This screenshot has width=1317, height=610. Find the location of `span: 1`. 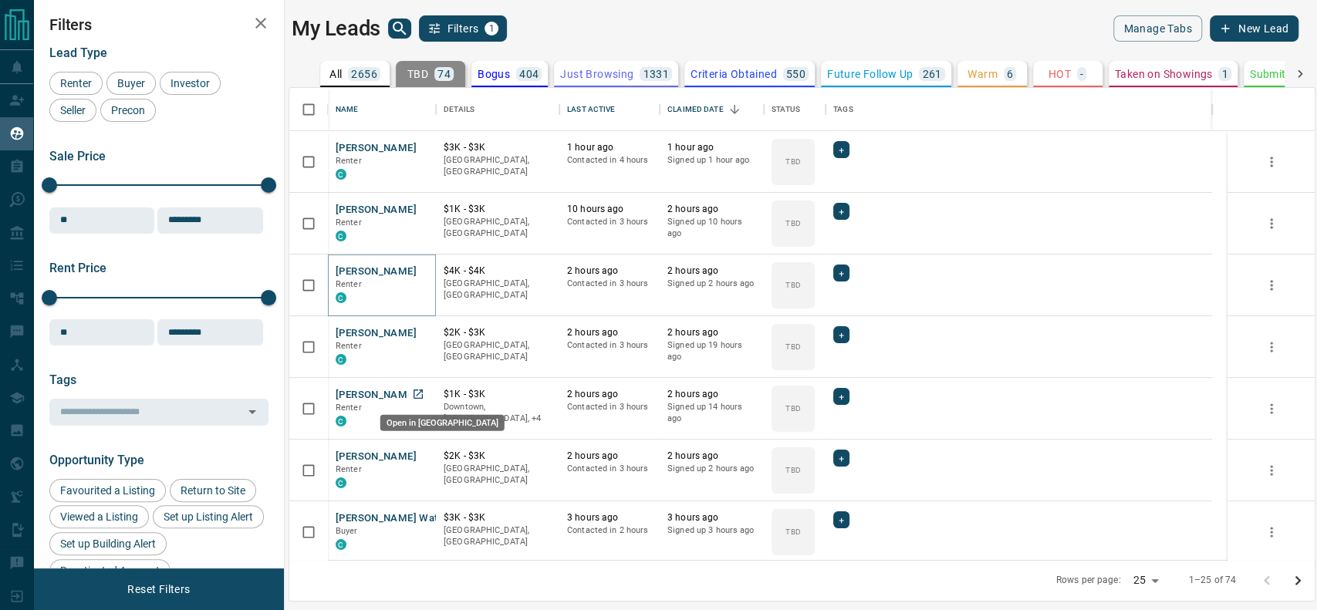

span: 1 is located at coordinates (491, 29).